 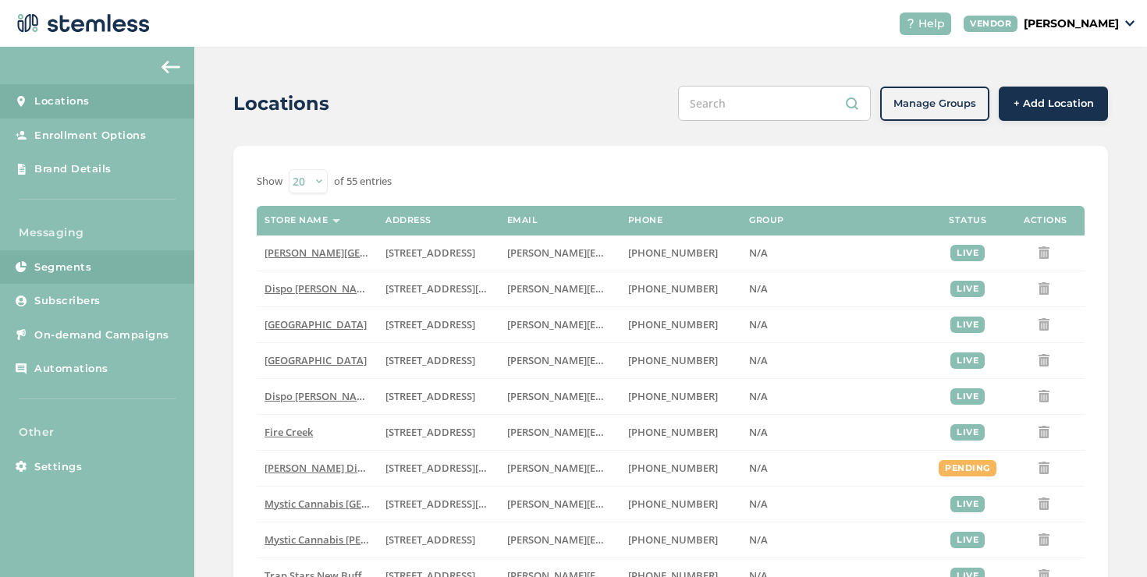 I want to click on label: Group, so click(x=766, y=220).